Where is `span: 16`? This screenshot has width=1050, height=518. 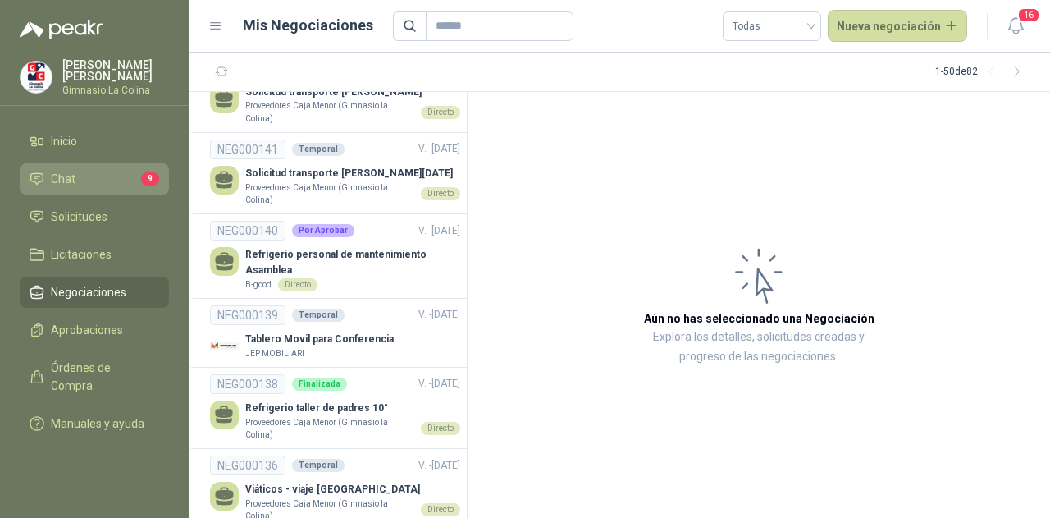
span: 16 is located at coordinates (1029, 15).